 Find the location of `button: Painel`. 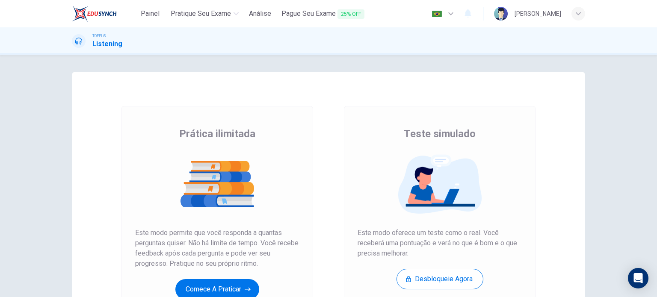

button: Painel is located at coordinates (150, 14).